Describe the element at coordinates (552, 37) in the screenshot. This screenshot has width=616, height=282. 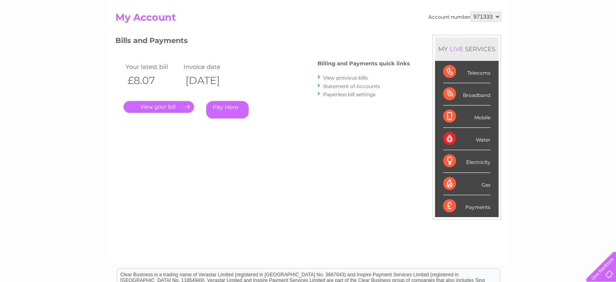
I see `a: Blog` at that location.